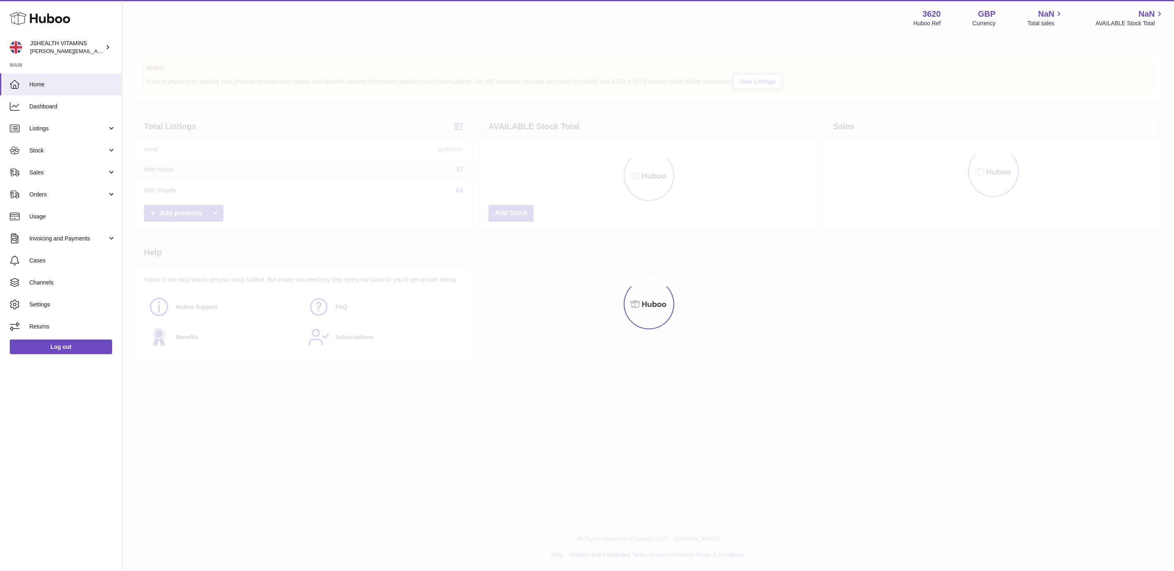  What do you see at coordinates (932, 14) in the screenshot?
I see `strong: 3620` at bounding box center [932, 14].